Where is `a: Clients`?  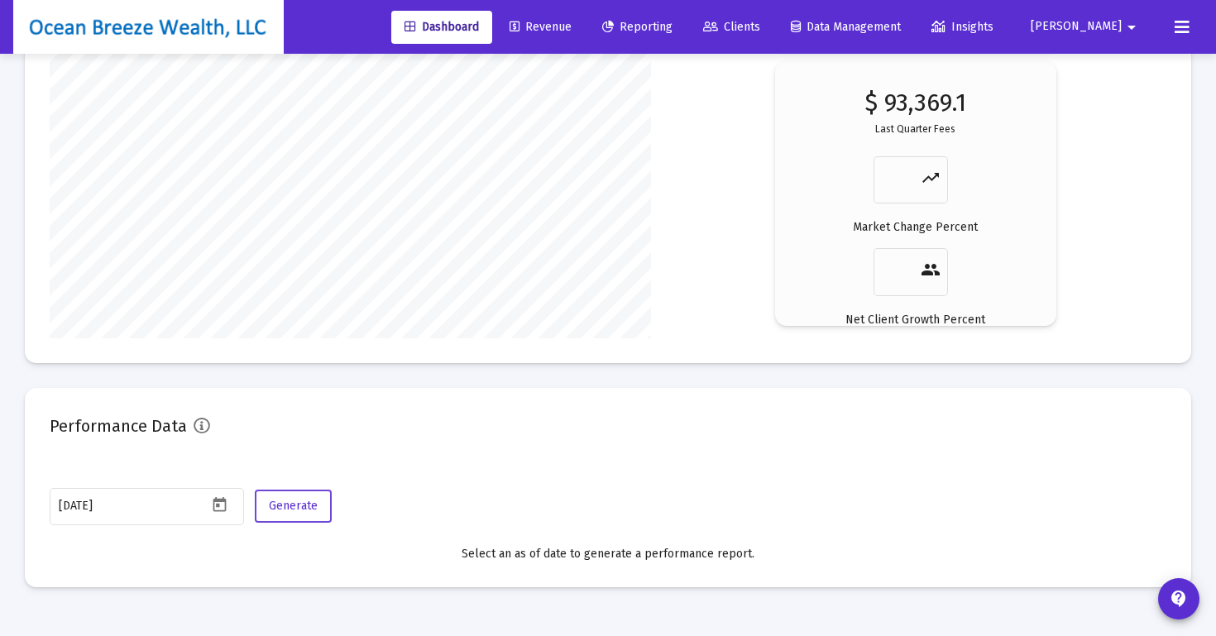 a: Clients is located at coordinates (731, 27).